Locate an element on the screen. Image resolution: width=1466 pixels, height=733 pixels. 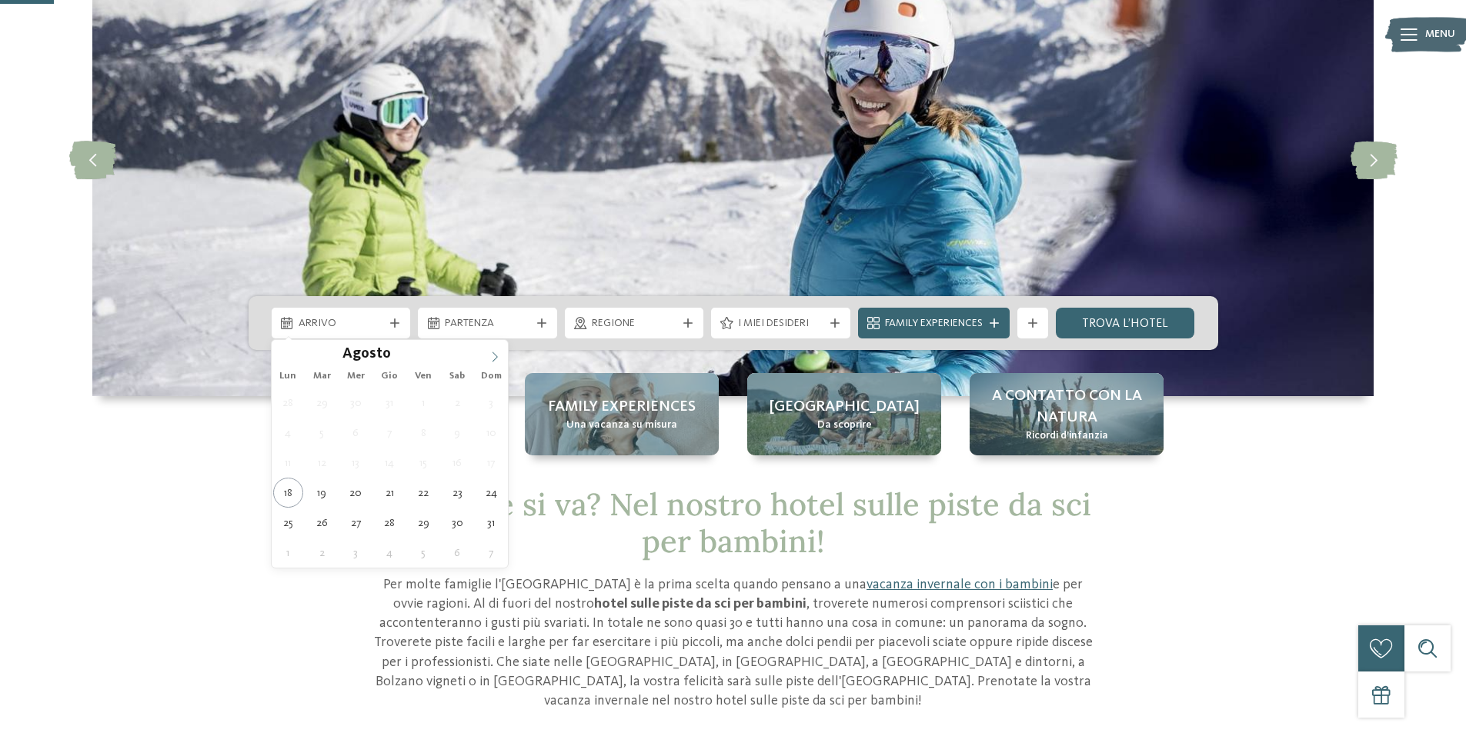
span: Agosto 3, 2025 is located at coordinates (491, 402).